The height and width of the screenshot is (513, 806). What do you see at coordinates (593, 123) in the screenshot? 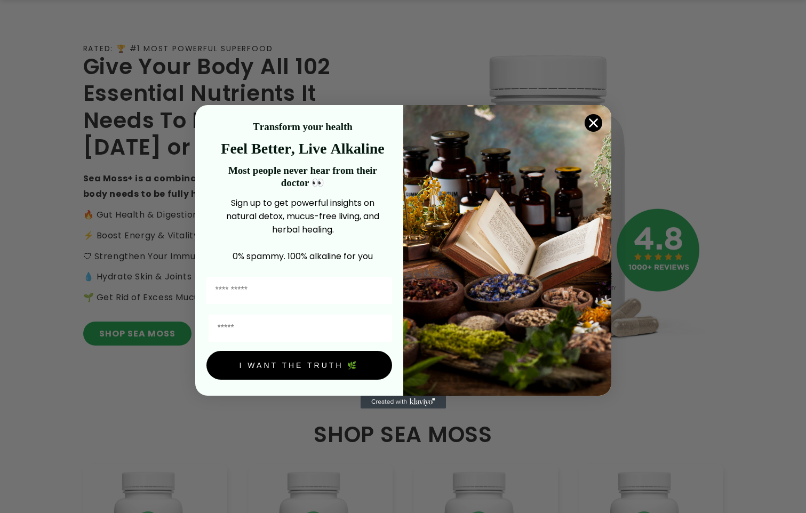
I see `button: Close dialog` at bounding box center [593, 123].